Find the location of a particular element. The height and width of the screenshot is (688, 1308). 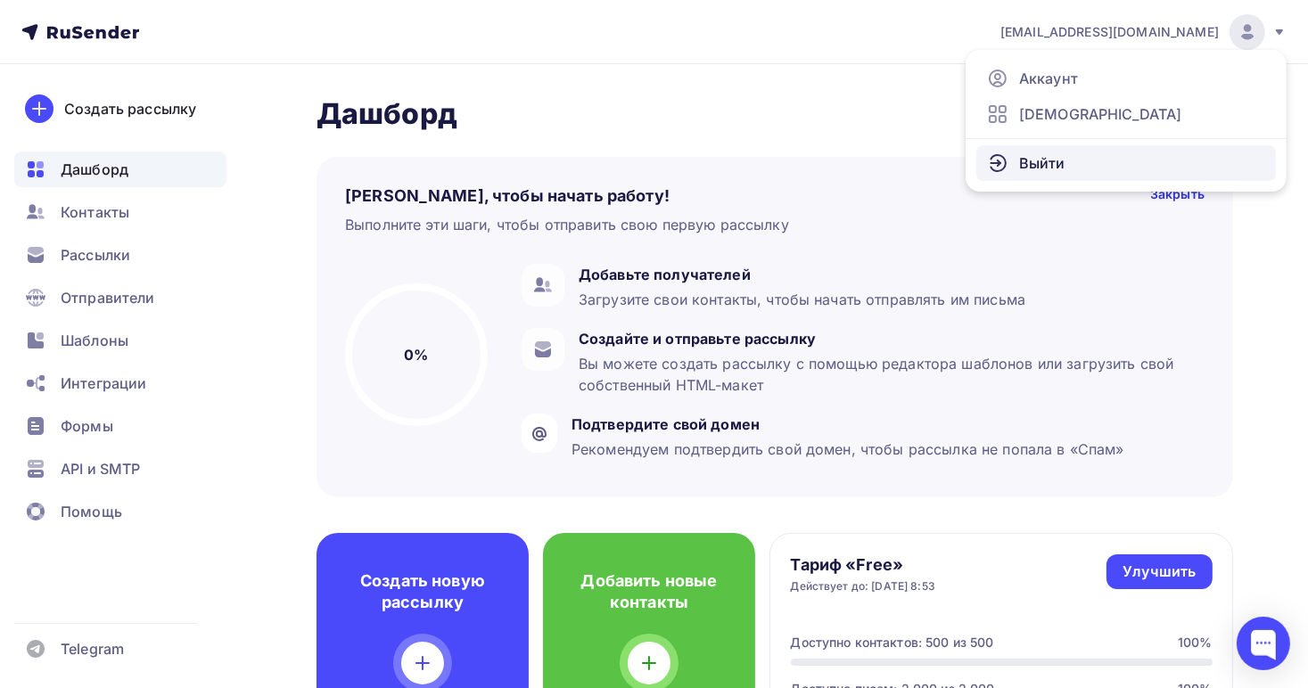

span: Формы is located at coordinates (86, 426).